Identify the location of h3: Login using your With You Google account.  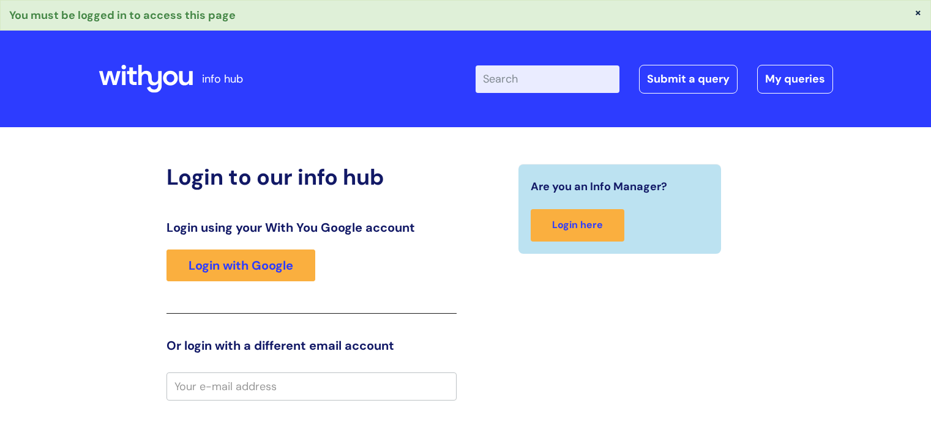
(311, 228).